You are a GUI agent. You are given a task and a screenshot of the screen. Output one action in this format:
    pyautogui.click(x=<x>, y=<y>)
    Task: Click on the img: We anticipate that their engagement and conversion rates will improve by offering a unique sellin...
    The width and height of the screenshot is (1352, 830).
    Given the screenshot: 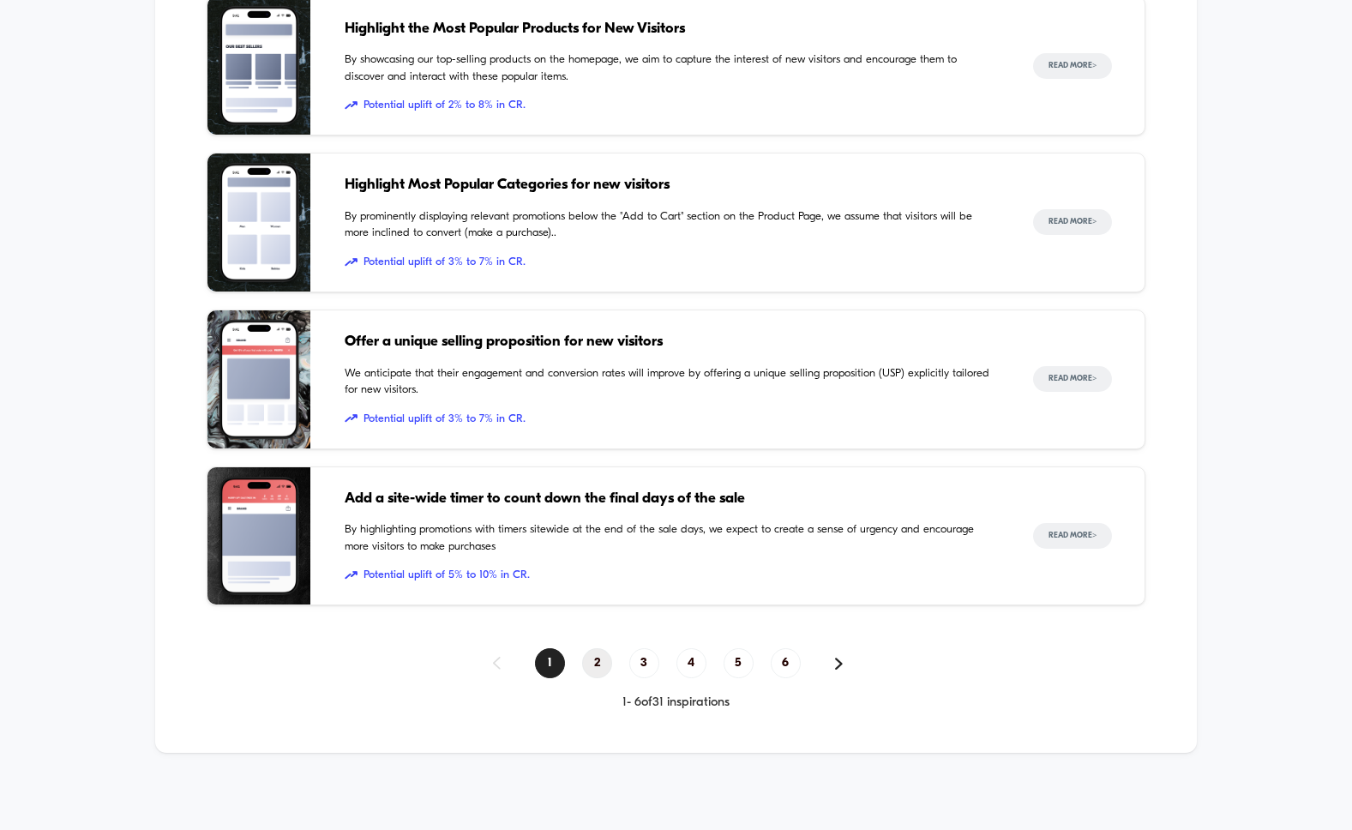 What is the action you would take?
    pyautogui.click(x=259, y=379)
    